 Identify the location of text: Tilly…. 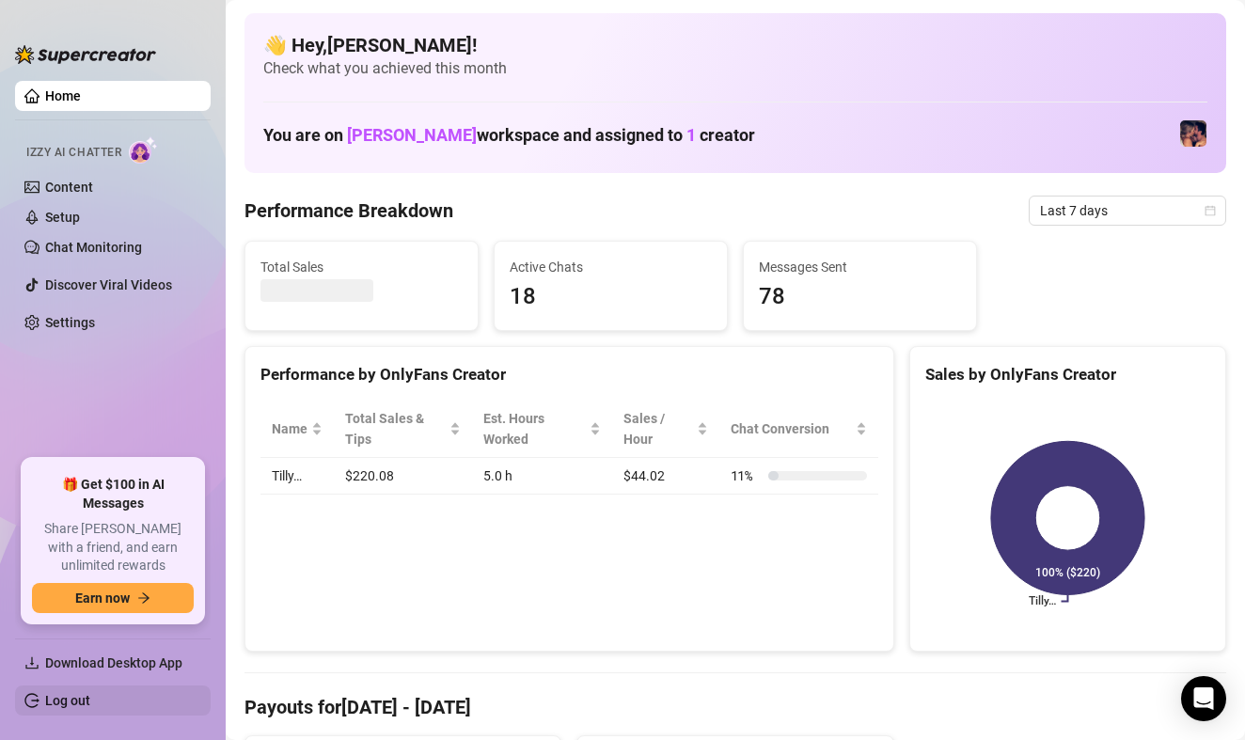
(1041, 602).